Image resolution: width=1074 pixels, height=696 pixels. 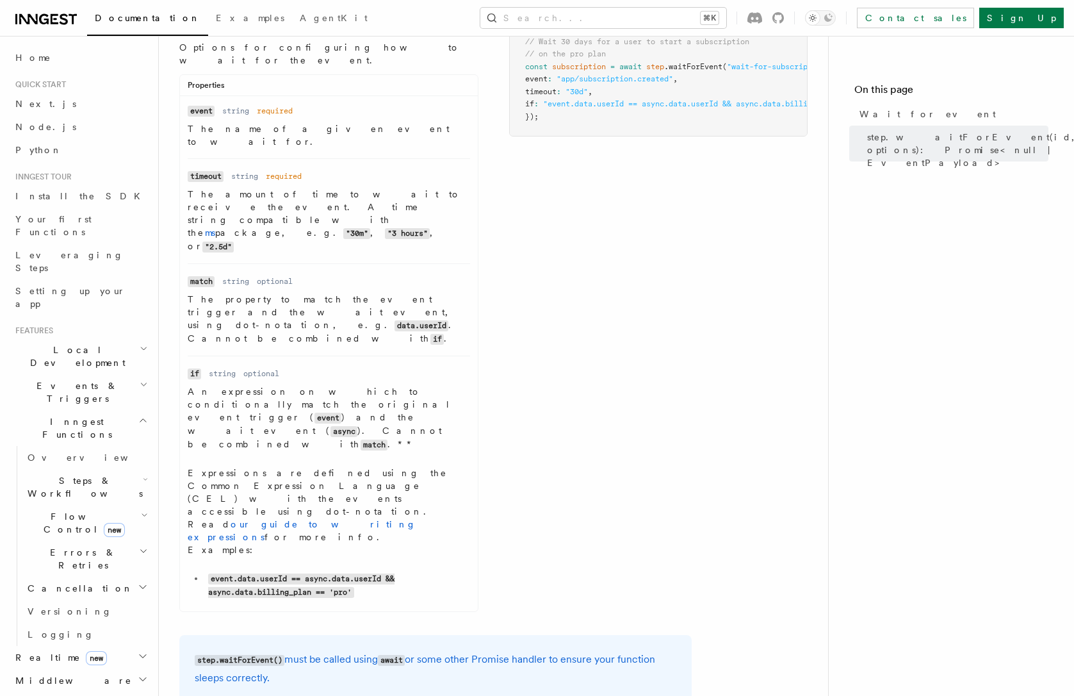 What do you see at coordinates (83, 487) in the screenshot?
I see `span: Steps & Workflows` at bounding box center [83, 487].